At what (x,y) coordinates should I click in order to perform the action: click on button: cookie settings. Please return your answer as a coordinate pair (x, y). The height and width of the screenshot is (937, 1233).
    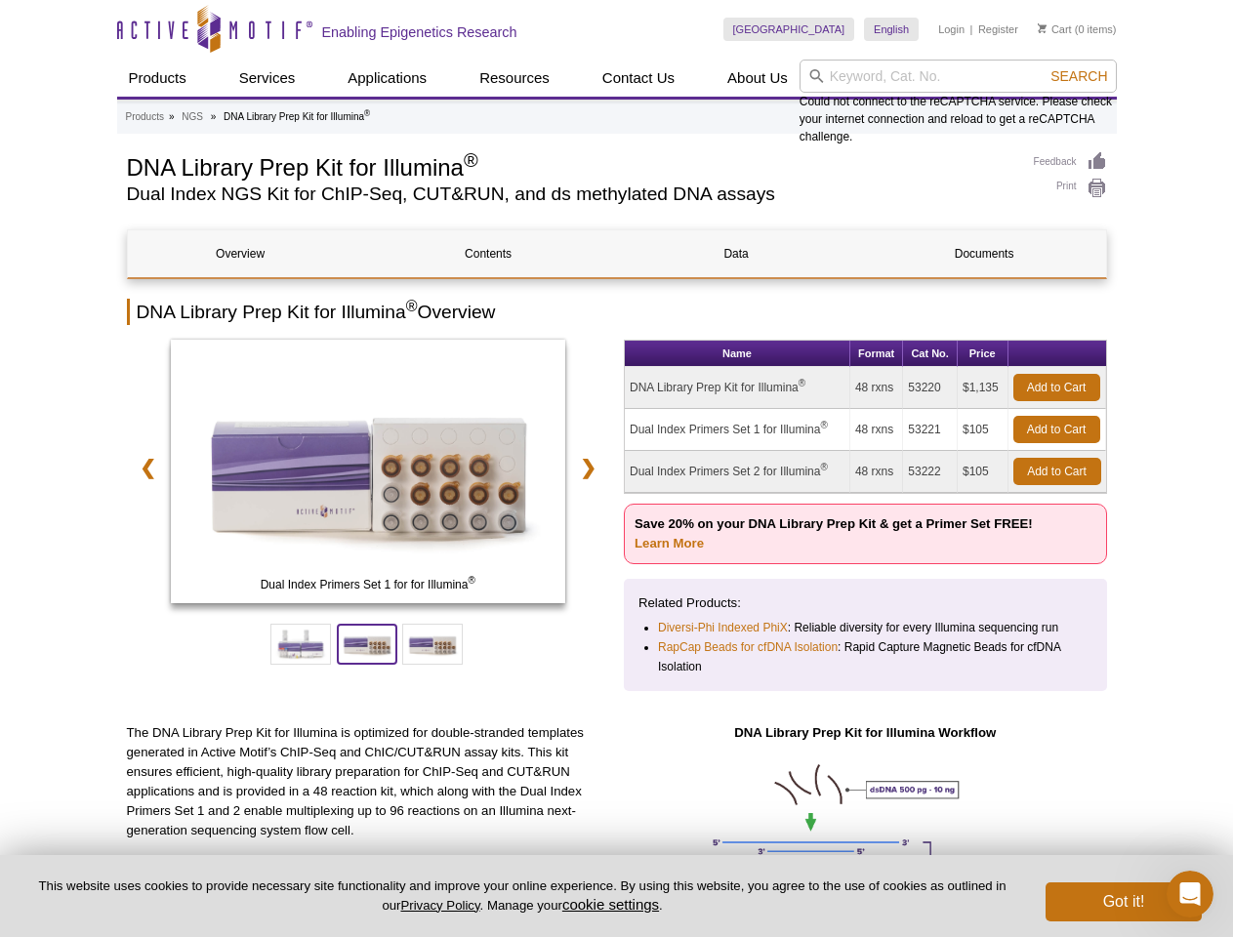
    Looking at the image, I should click on (610, 904).